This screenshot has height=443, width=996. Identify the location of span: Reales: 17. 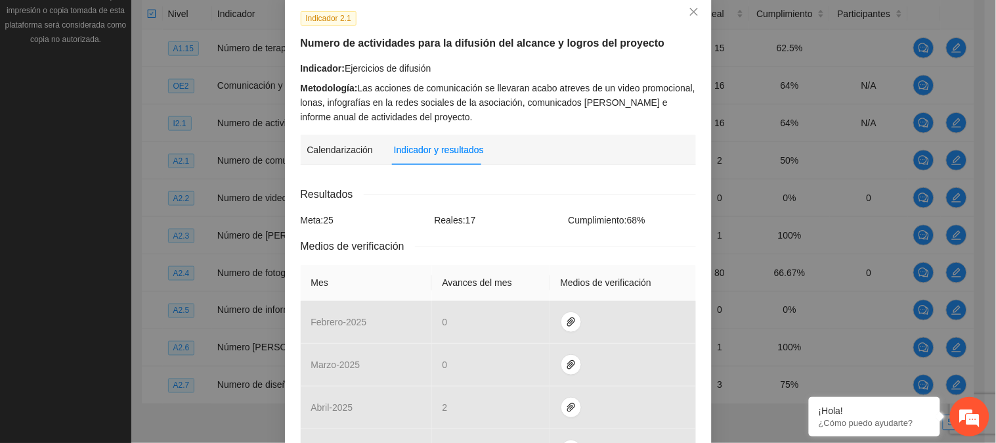
(455, 220).